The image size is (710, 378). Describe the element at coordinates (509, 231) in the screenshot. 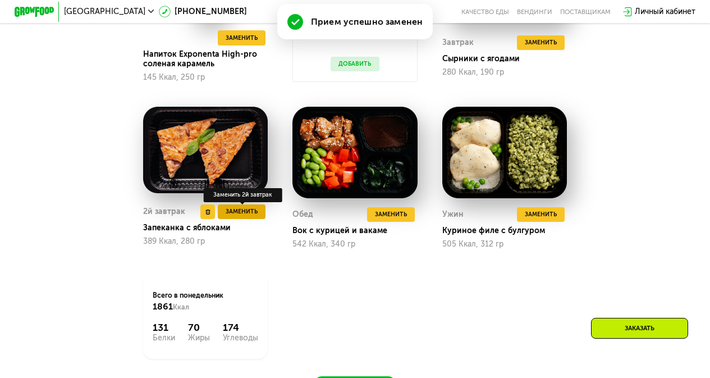

I see `div: Куриное филе с булгуром` at that location.